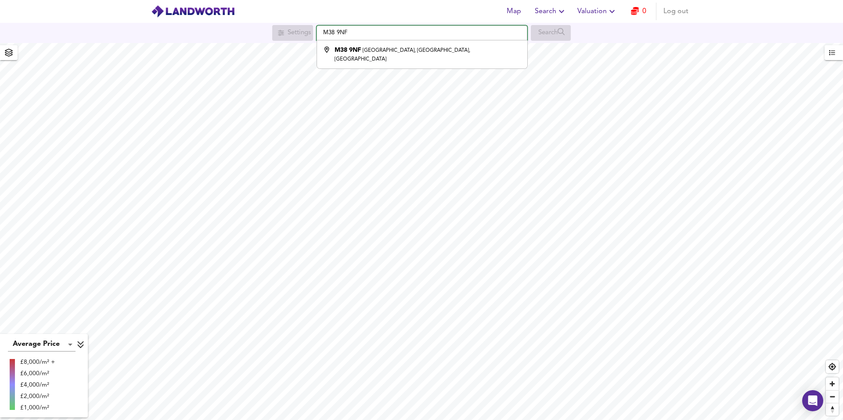  What do you see at coordinates (676, 11) in the screenshot?
I see `span: Log out` at bounding box center [676, 11].